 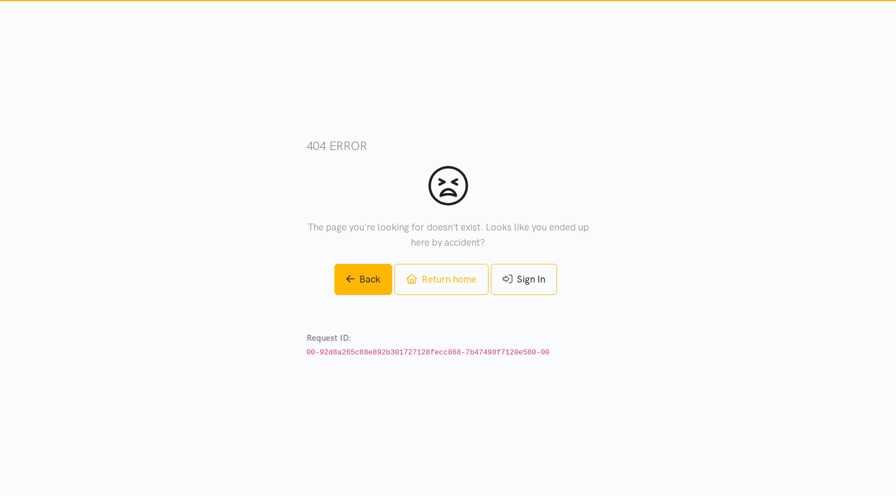 I want to click on strong: Request ID:, so click(x=329, y=338).